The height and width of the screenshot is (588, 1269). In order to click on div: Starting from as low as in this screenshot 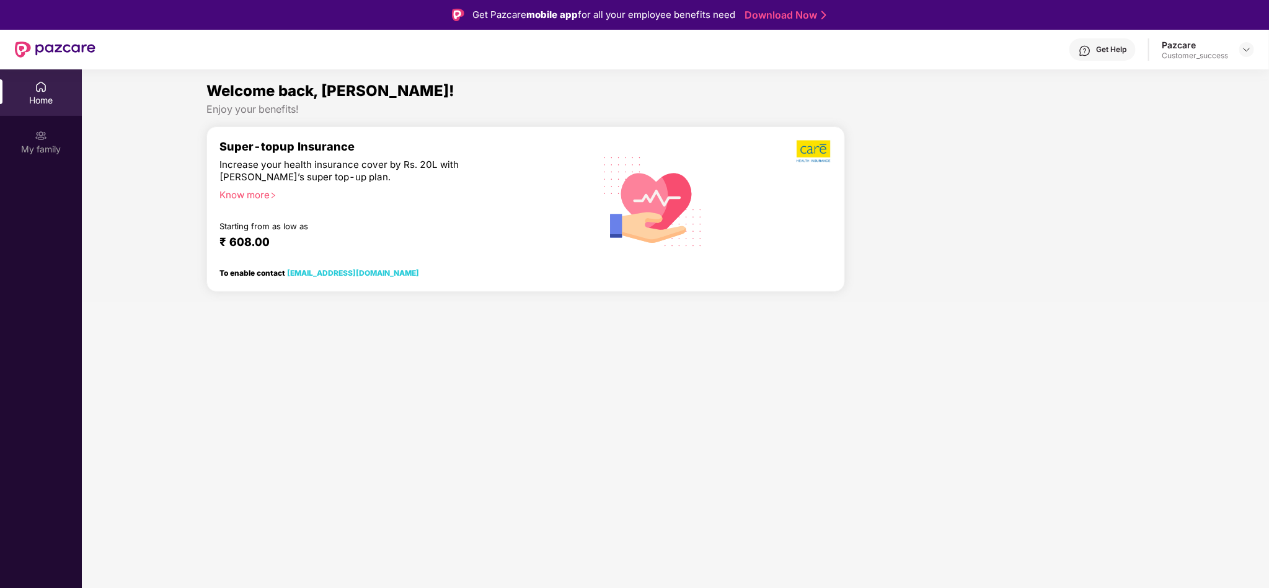, I will do `click(371, 226)`.